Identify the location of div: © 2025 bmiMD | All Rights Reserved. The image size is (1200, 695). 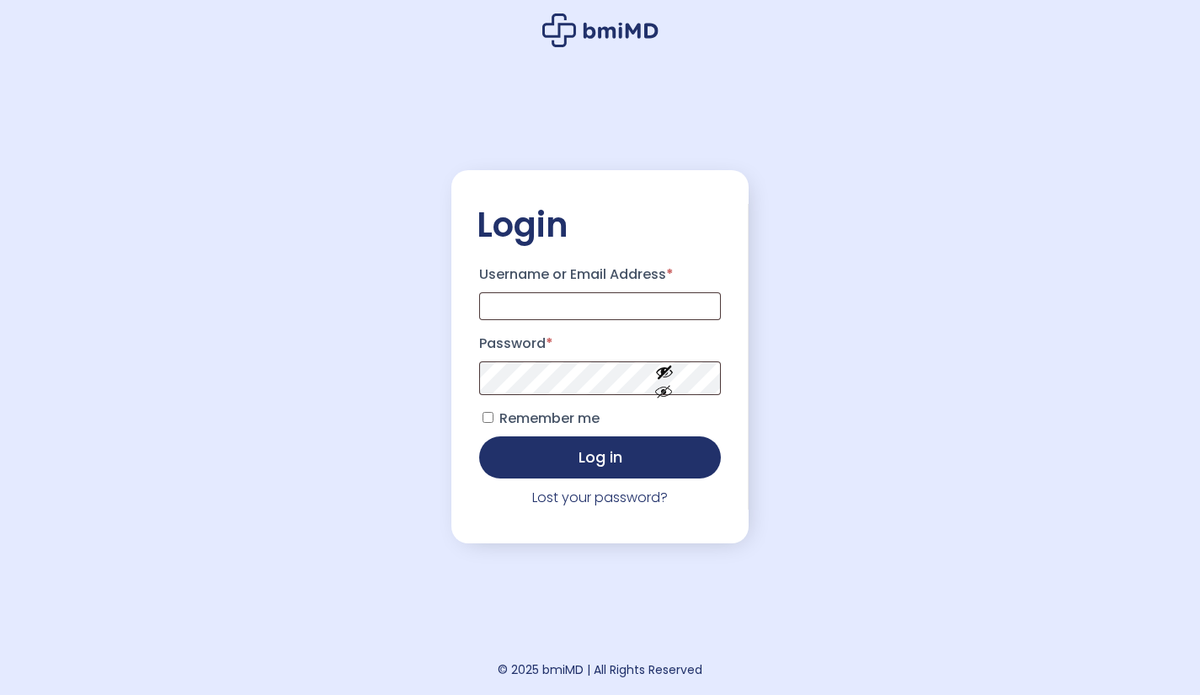
(600, 669).